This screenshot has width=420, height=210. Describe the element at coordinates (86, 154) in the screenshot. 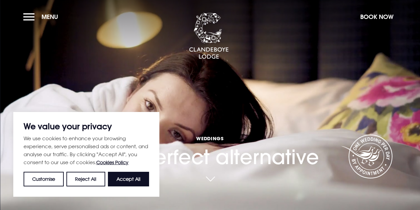

I see `div: We value your privacy` at that location.